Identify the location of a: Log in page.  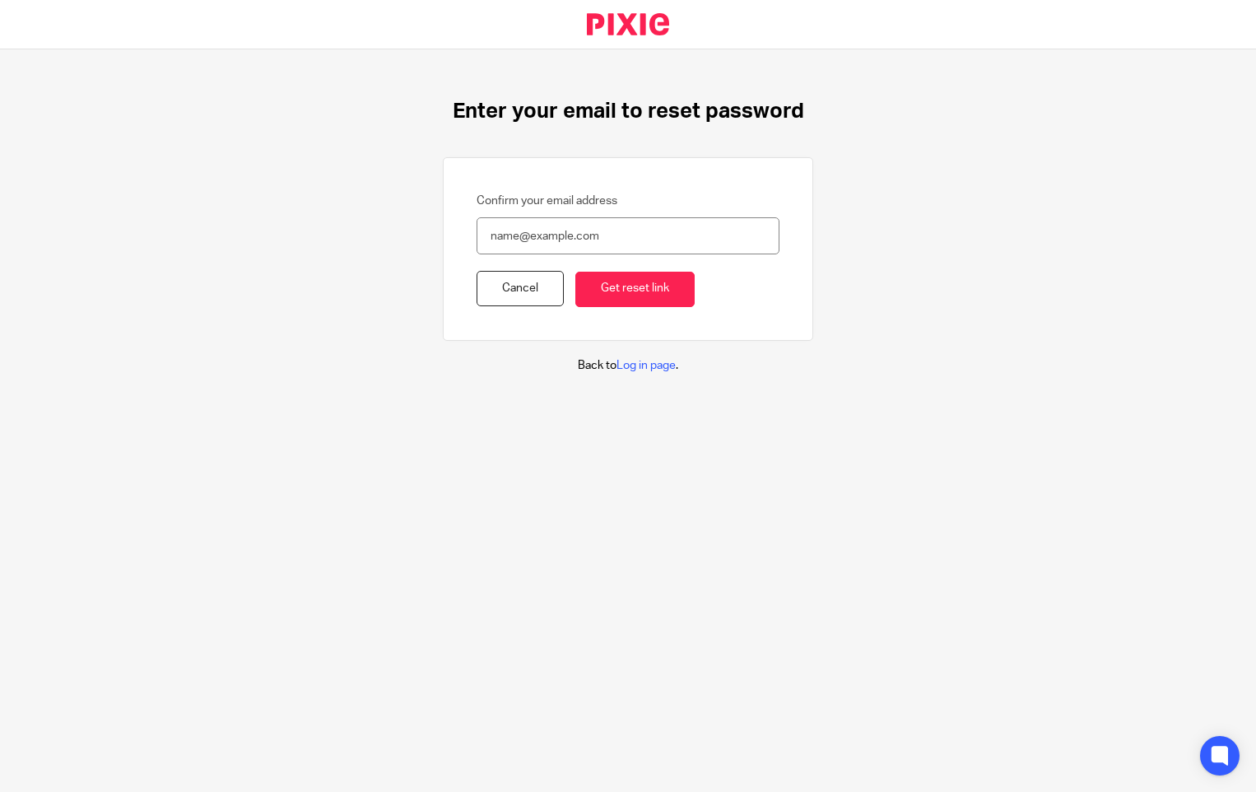
(646, 366).